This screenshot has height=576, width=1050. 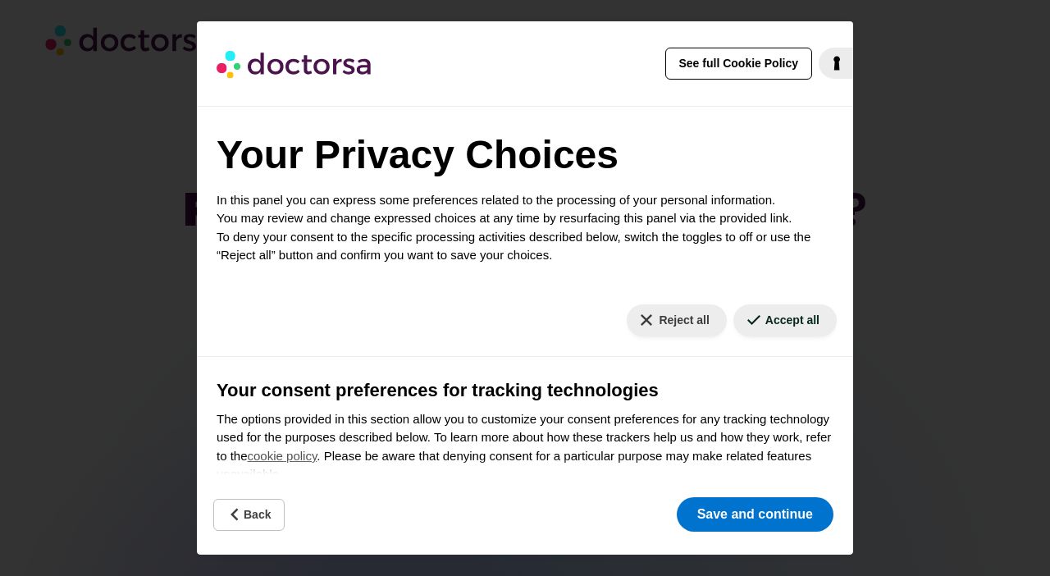 I want to click on button: See full Cookie Policy, so click(x=739, y=63).